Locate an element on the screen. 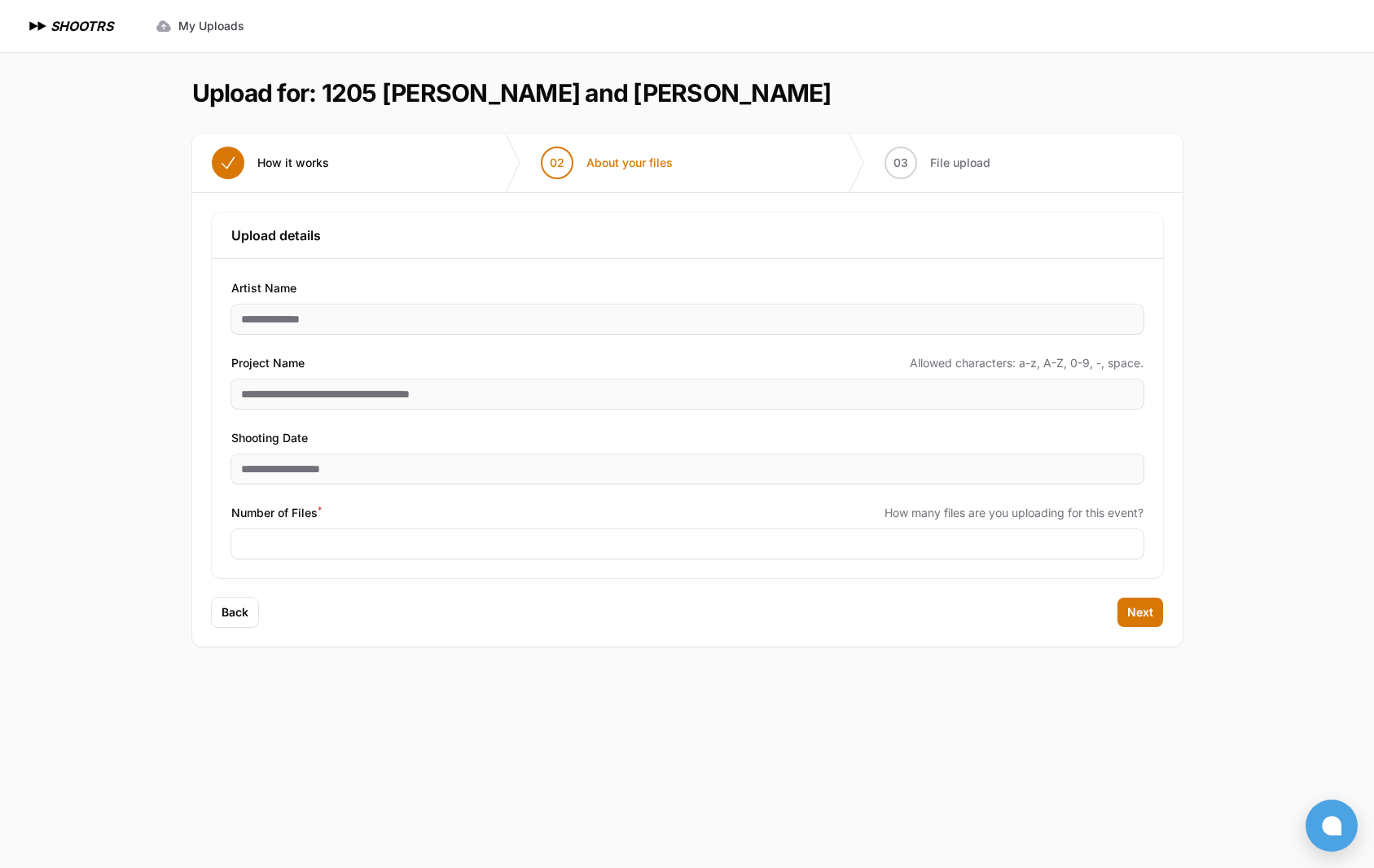  button: 03 File upload is located at coordinates (937, 163).